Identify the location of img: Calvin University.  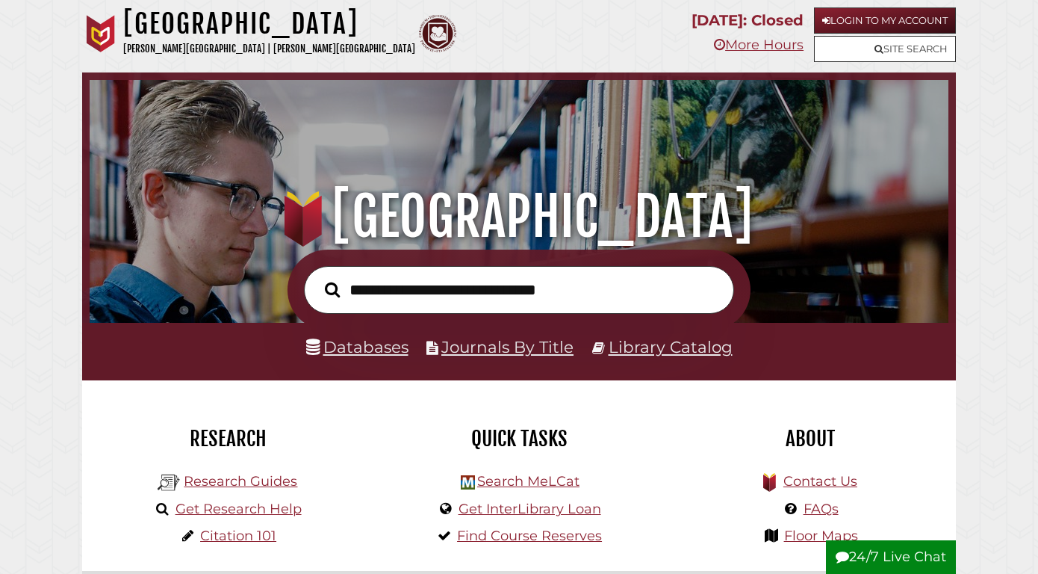
(101, 34).